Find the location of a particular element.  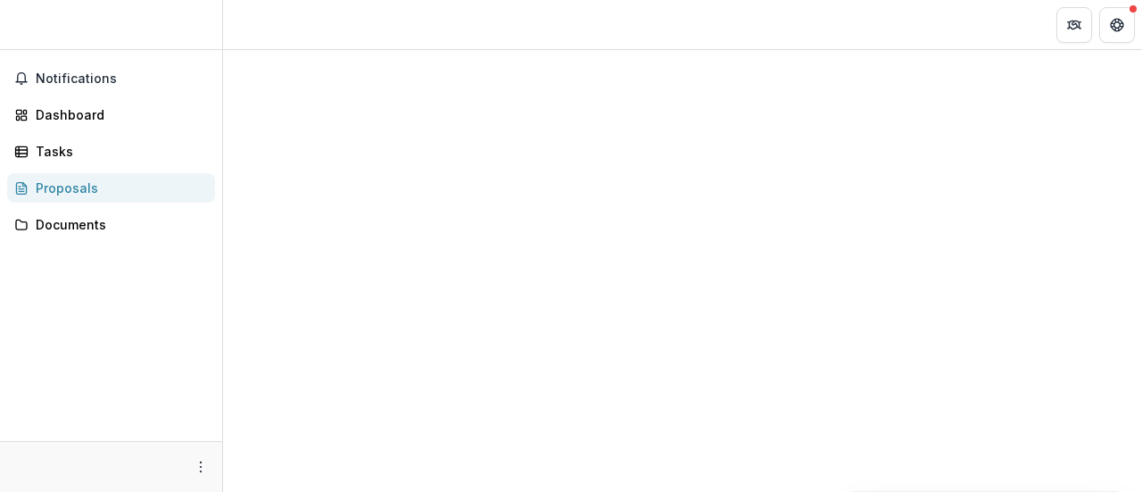

div: Tasks is located at coordinates (118, 151).